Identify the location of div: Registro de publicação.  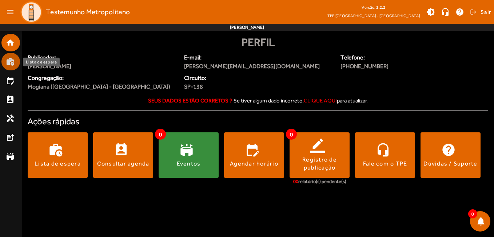
(320, 163).